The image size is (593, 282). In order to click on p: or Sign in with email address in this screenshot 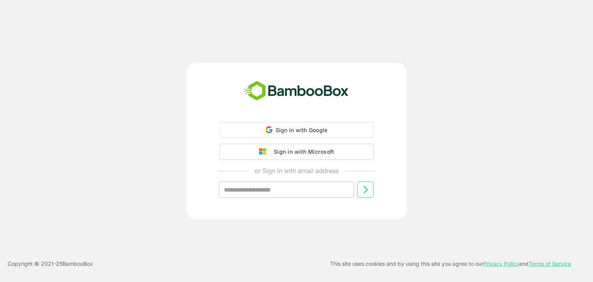, I will do `click(296, 171)`.